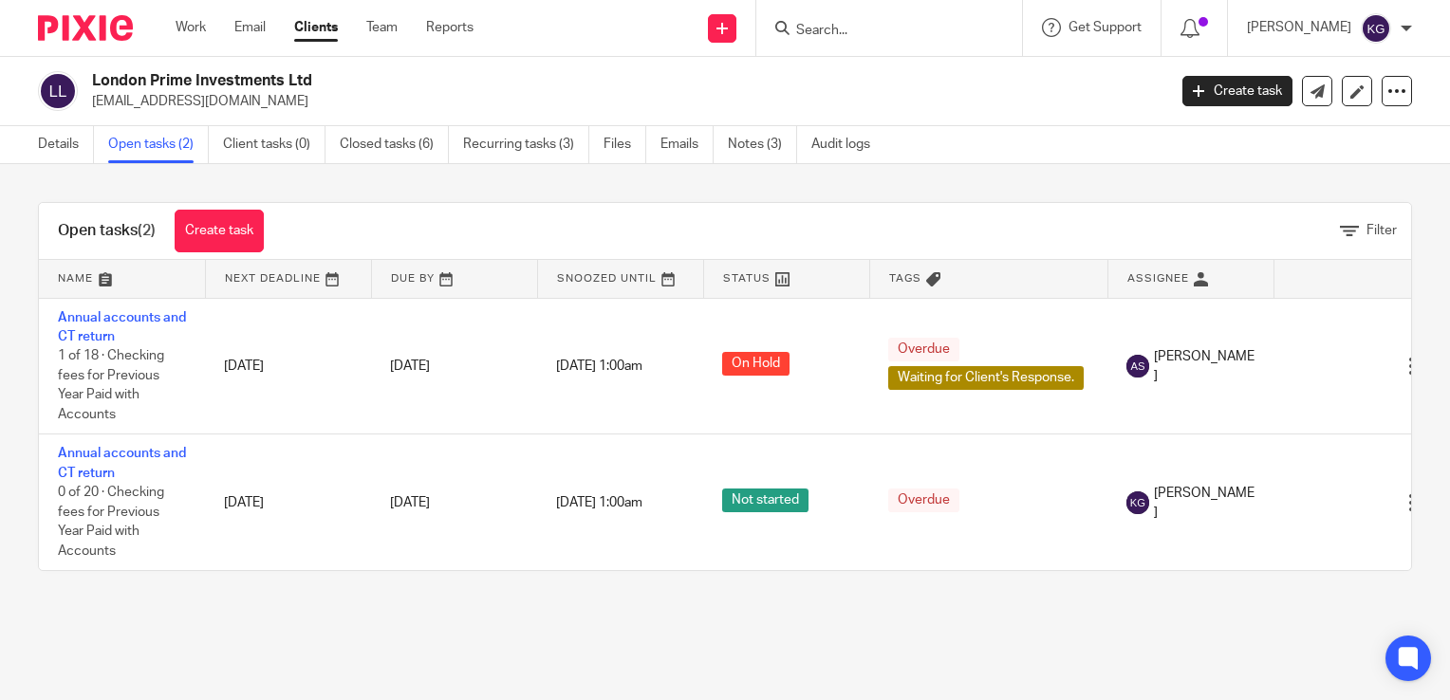 The height and width of the screenshot is (700, 1450). Describe the element at coordinates (986, 378) in the screenshot. I see `span: Waiting for Client's Response.` at that location.